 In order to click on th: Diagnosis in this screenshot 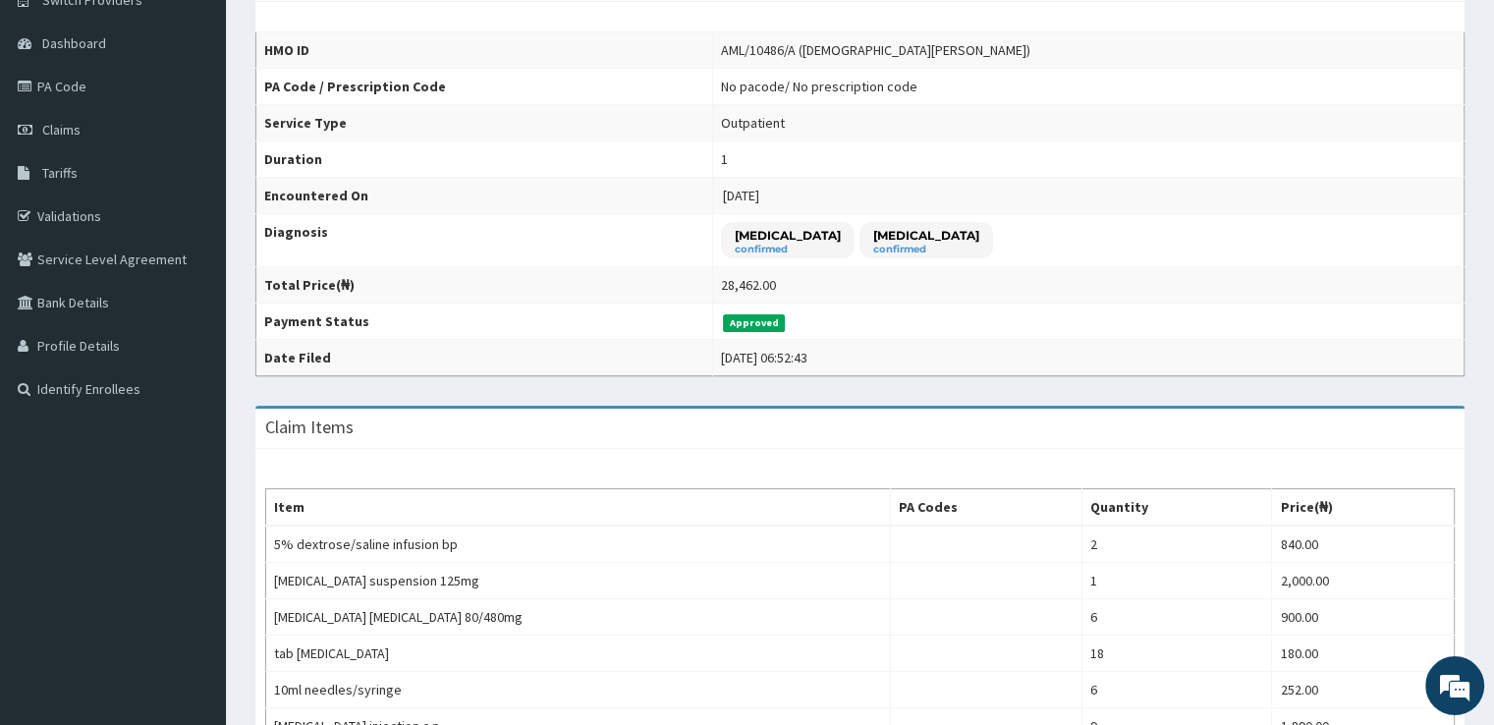, I will do `click(484, 241)`.